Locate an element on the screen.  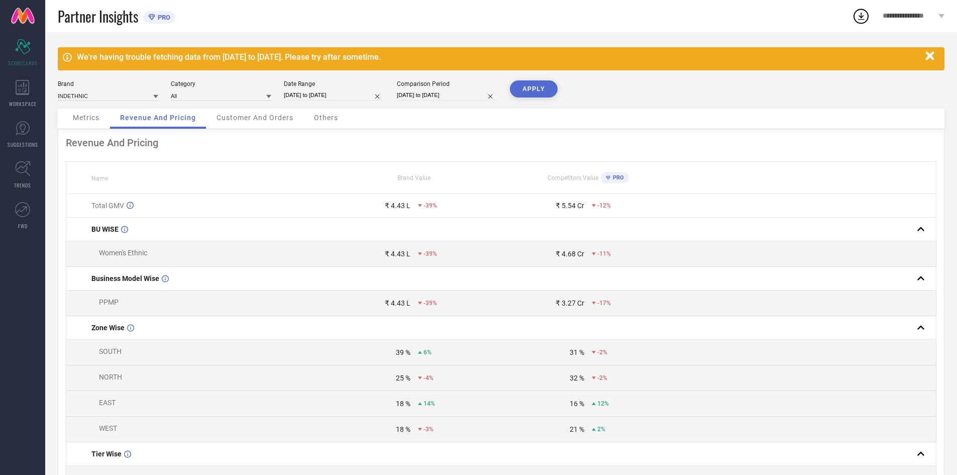
span: BU WISE is located at coordinates (105, 229).